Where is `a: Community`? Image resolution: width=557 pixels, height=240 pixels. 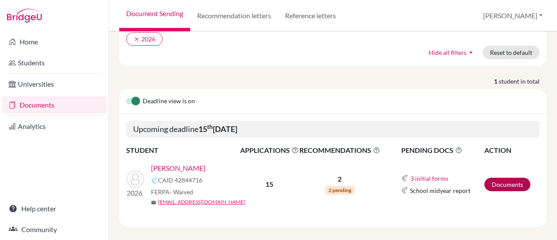 a: Community is located at coordinates (54, 229).